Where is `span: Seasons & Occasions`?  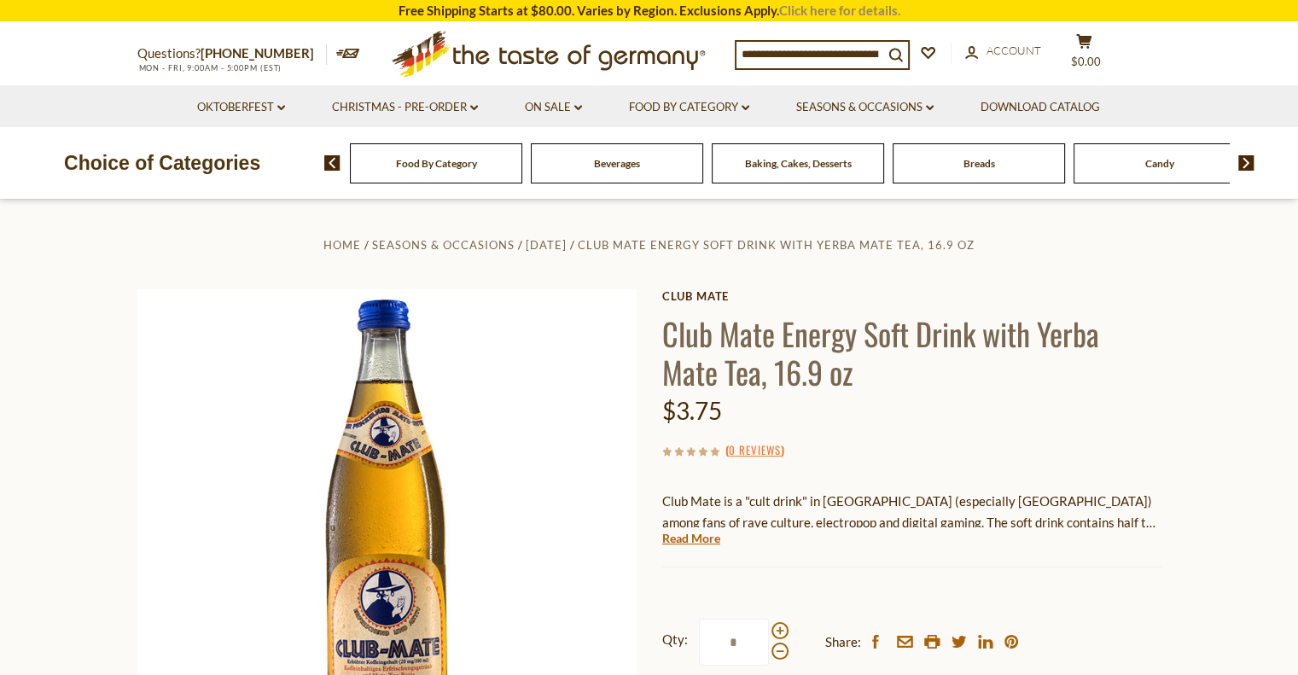
span: Seasons & Occasions is located at coordinates (443, 245).